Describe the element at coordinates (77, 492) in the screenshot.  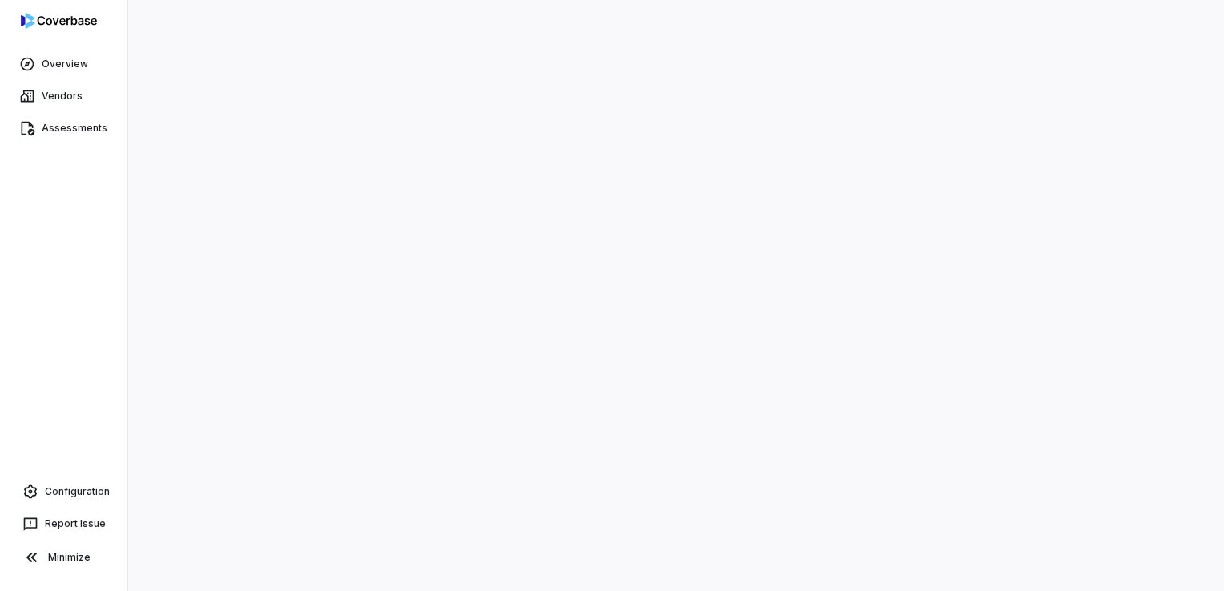
I see `span: Configuration` at that location.